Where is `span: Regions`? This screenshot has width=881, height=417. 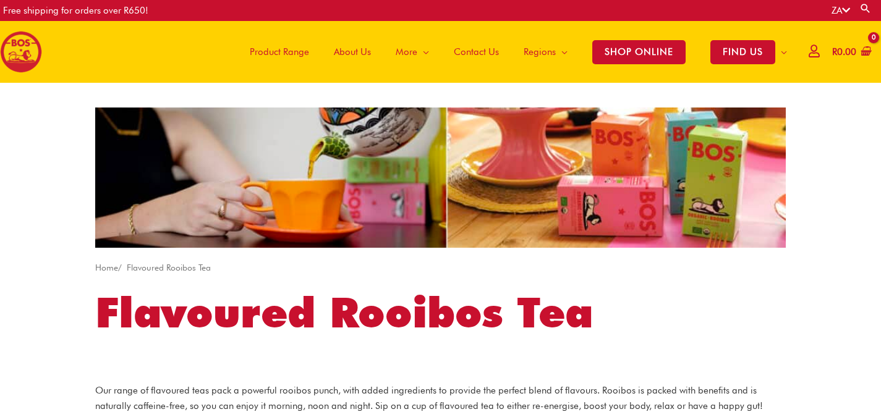
span: Regions is located at coordinates (540, 52).